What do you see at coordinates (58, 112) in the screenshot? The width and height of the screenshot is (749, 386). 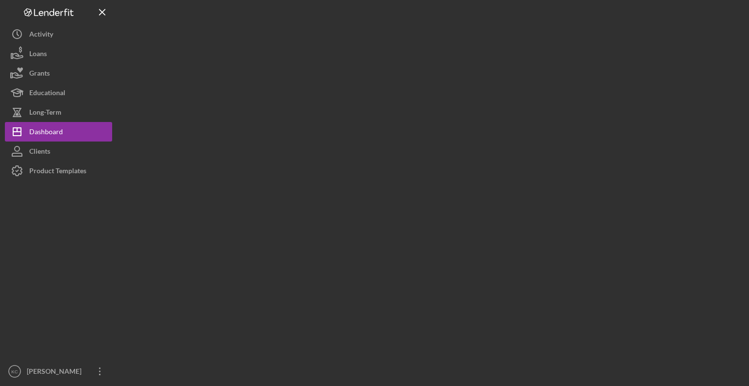 I see `a: Long-Term` at bounding box center [58, 112].